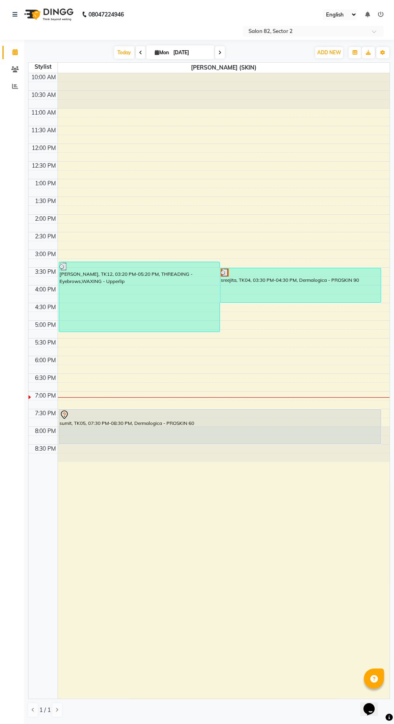 Image resolution: width=394 pixels, height=724 pixels. What do you see at coordinates (44, 148) in the screenshot?
I see `div: 12:00 PM` at bounding box center [44, 148].